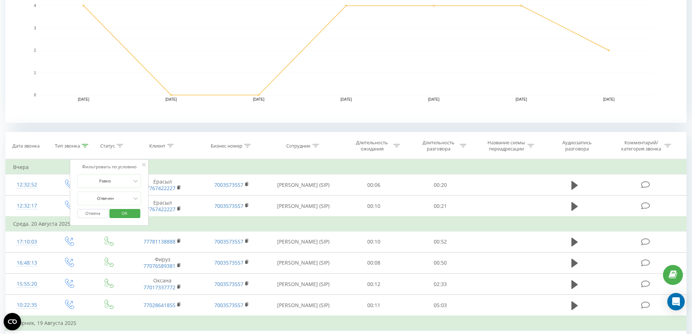 The height and width of the screenshot is (334, 692). Describe the element at coordinates (162, 284) in the screenshot. I see `td: Оксана` at that location.